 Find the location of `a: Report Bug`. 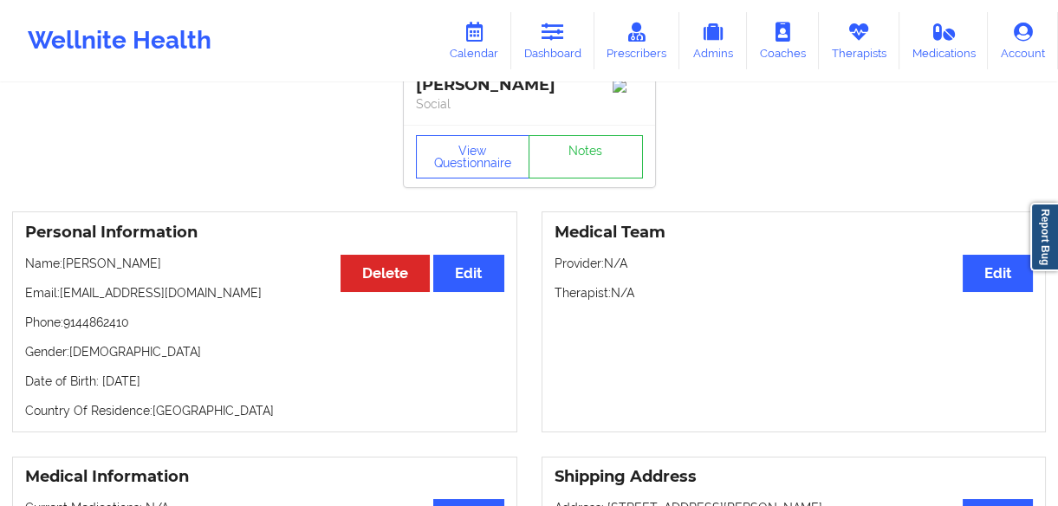

a: Report Bug is located at coordinates (1044, 237).